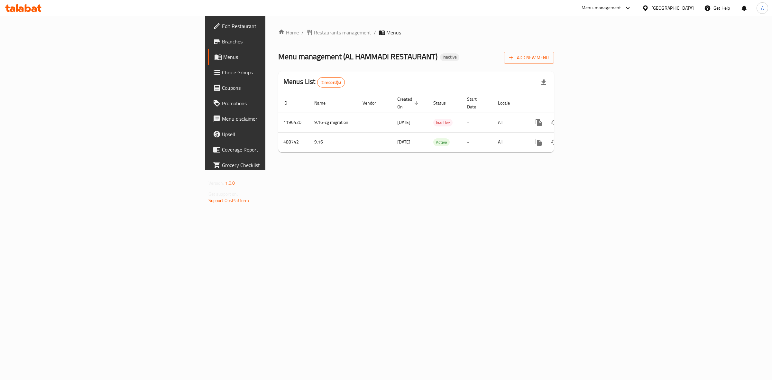  Describe the element at coordinates (275, 119) in the screenshot. I see `span: Menu disclaimer` at that location.